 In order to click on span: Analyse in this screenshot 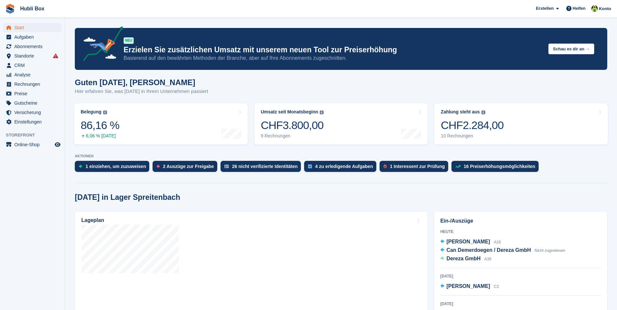, I will do `click(34, 75)`.